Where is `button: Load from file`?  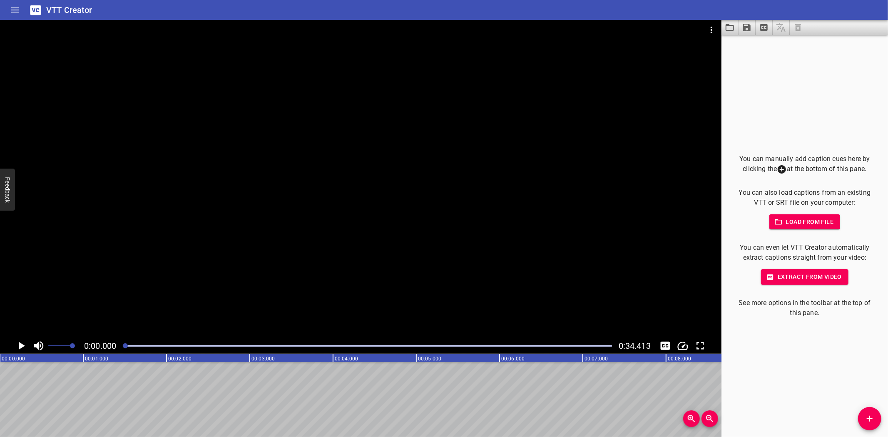
button: Load from file is located at coordinates (804, 222).